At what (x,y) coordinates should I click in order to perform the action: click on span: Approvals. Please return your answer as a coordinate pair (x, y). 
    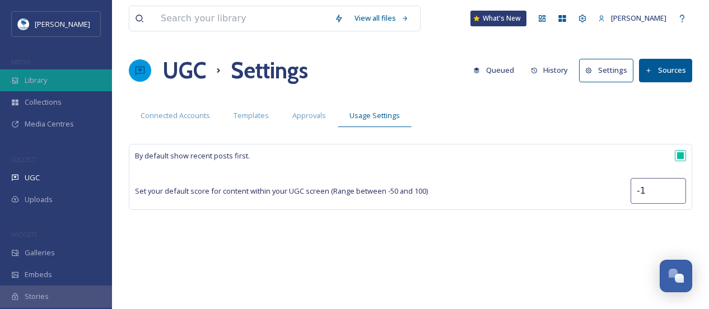
    Looking at the image, I should click on (309, 115).